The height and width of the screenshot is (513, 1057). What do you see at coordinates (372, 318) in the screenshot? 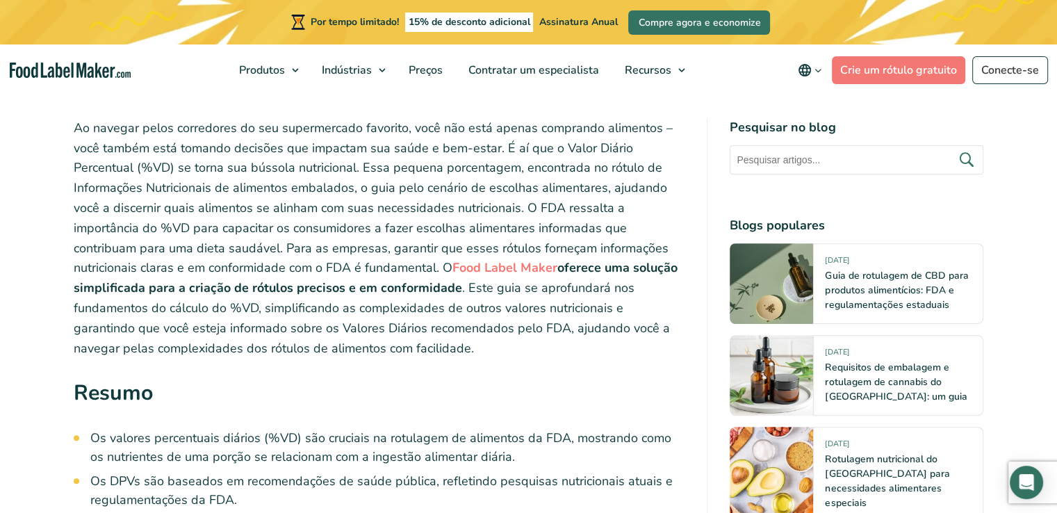
I see `font: . Este guia se aprofundará nos fundamentos do cálculo do %VD, simplificando as complexidades de o...` at bounding box center [372, 318].